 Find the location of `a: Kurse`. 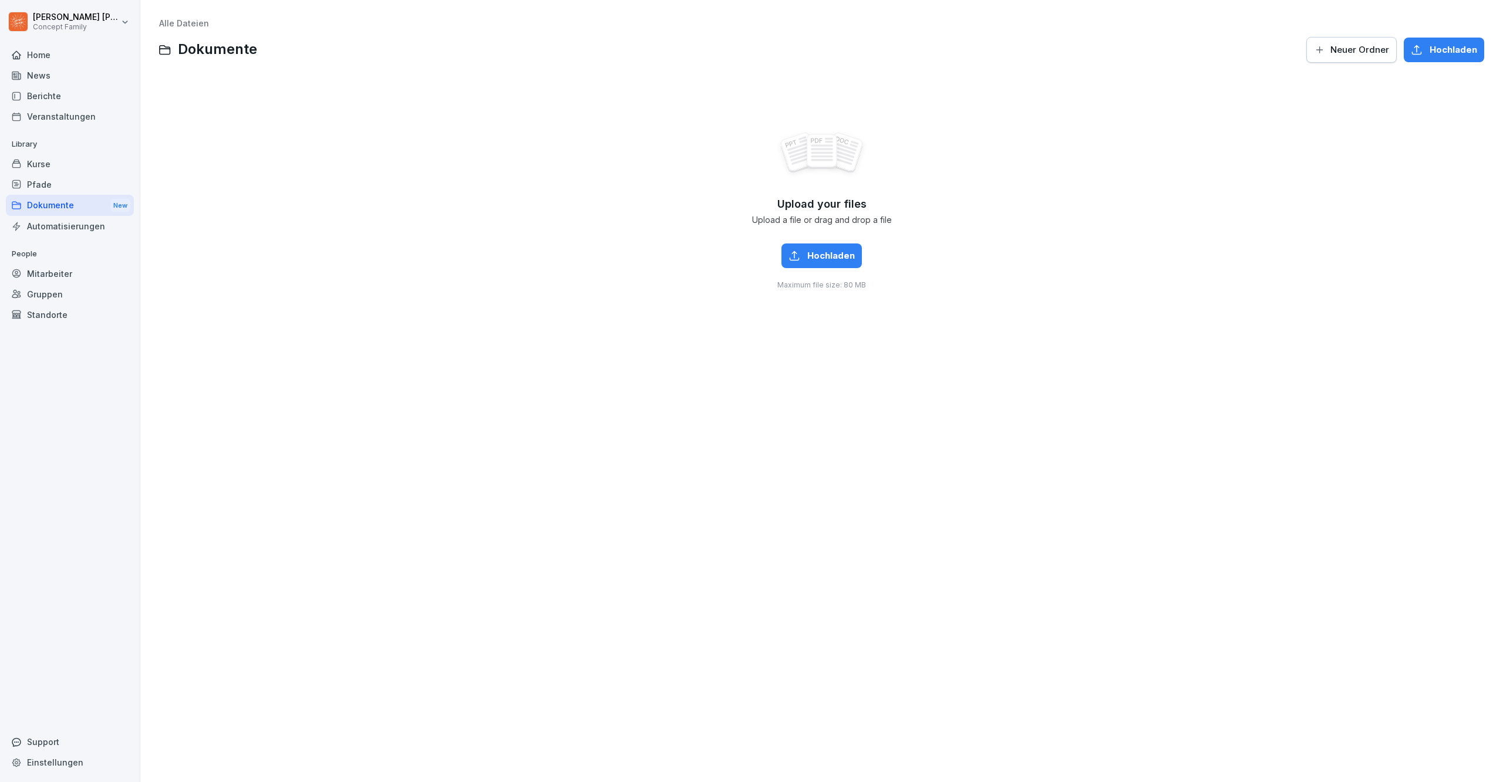

a: Kurse is located at coordinates (70, 164).